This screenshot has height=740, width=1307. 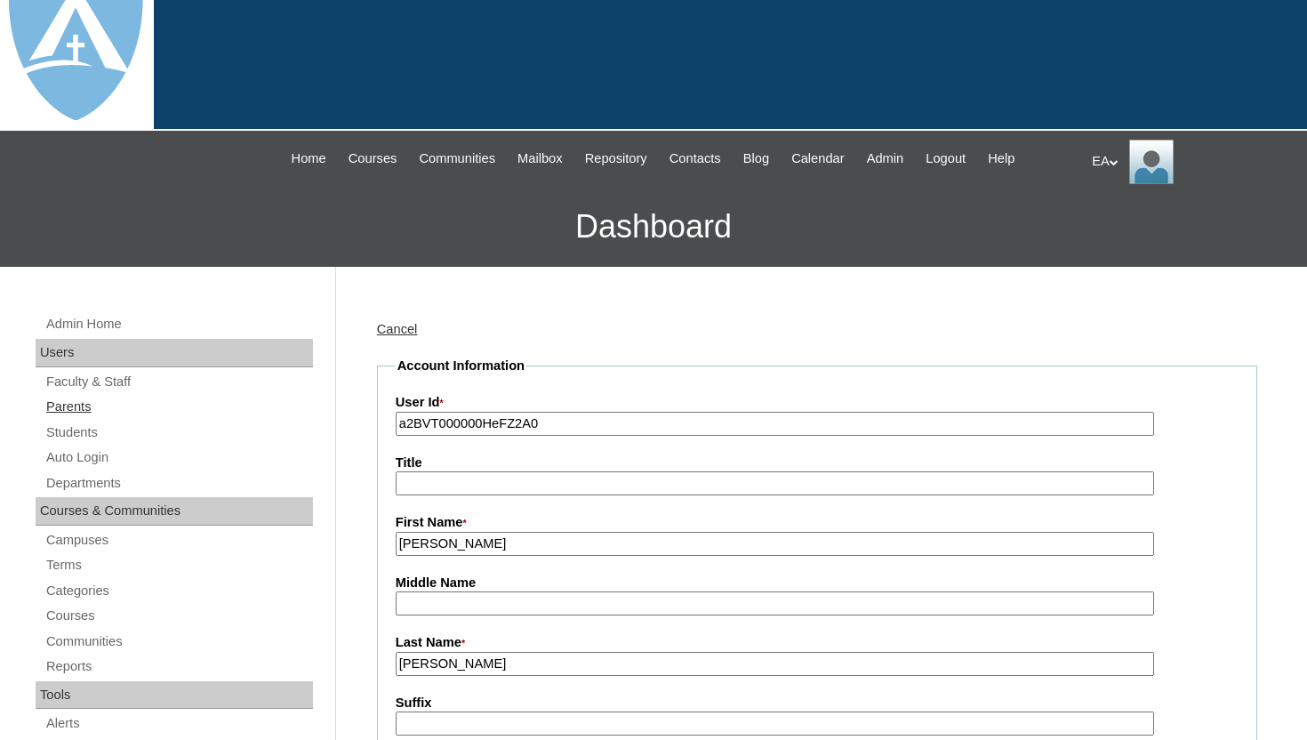 I want to click on a: Parents, so click(x=179, y=406).